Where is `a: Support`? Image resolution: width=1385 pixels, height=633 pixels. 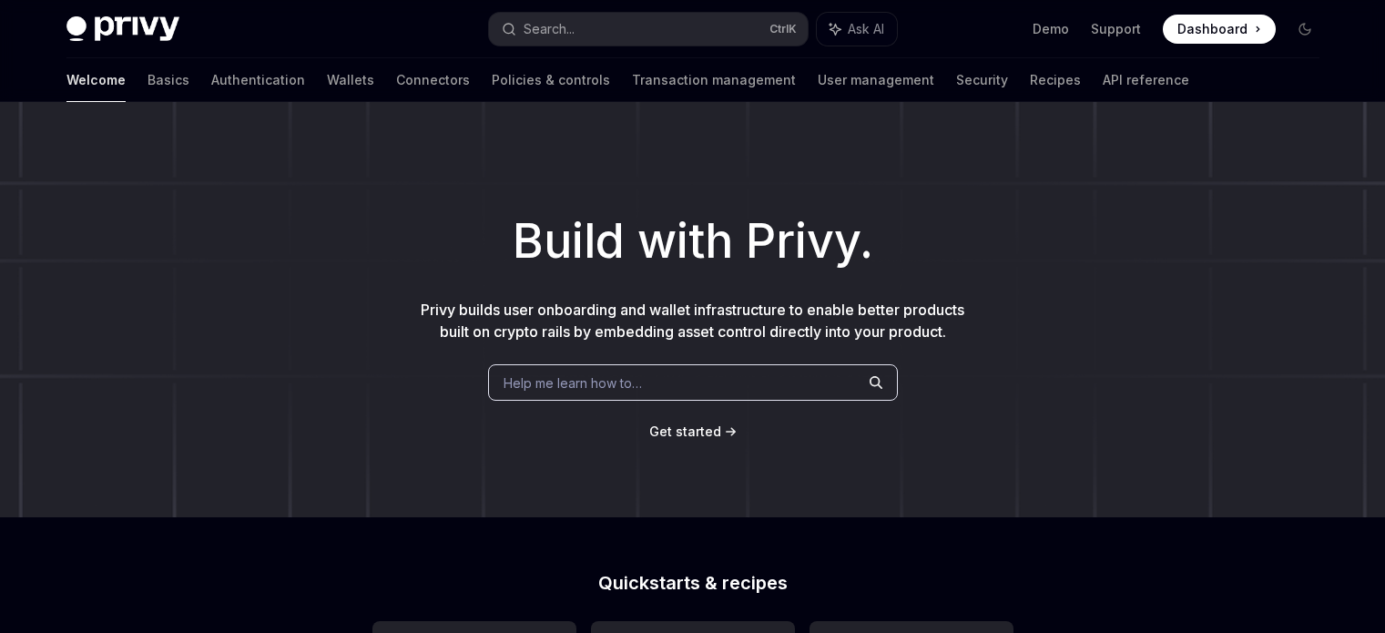
a: Support is located at coordinates (1115, 29).